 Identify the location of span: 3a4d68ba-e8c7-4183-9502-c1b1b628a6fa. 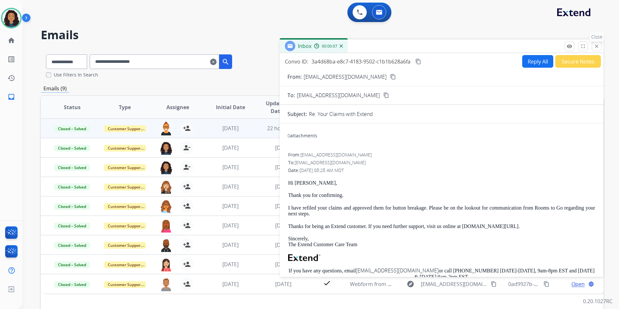
(361, 62).